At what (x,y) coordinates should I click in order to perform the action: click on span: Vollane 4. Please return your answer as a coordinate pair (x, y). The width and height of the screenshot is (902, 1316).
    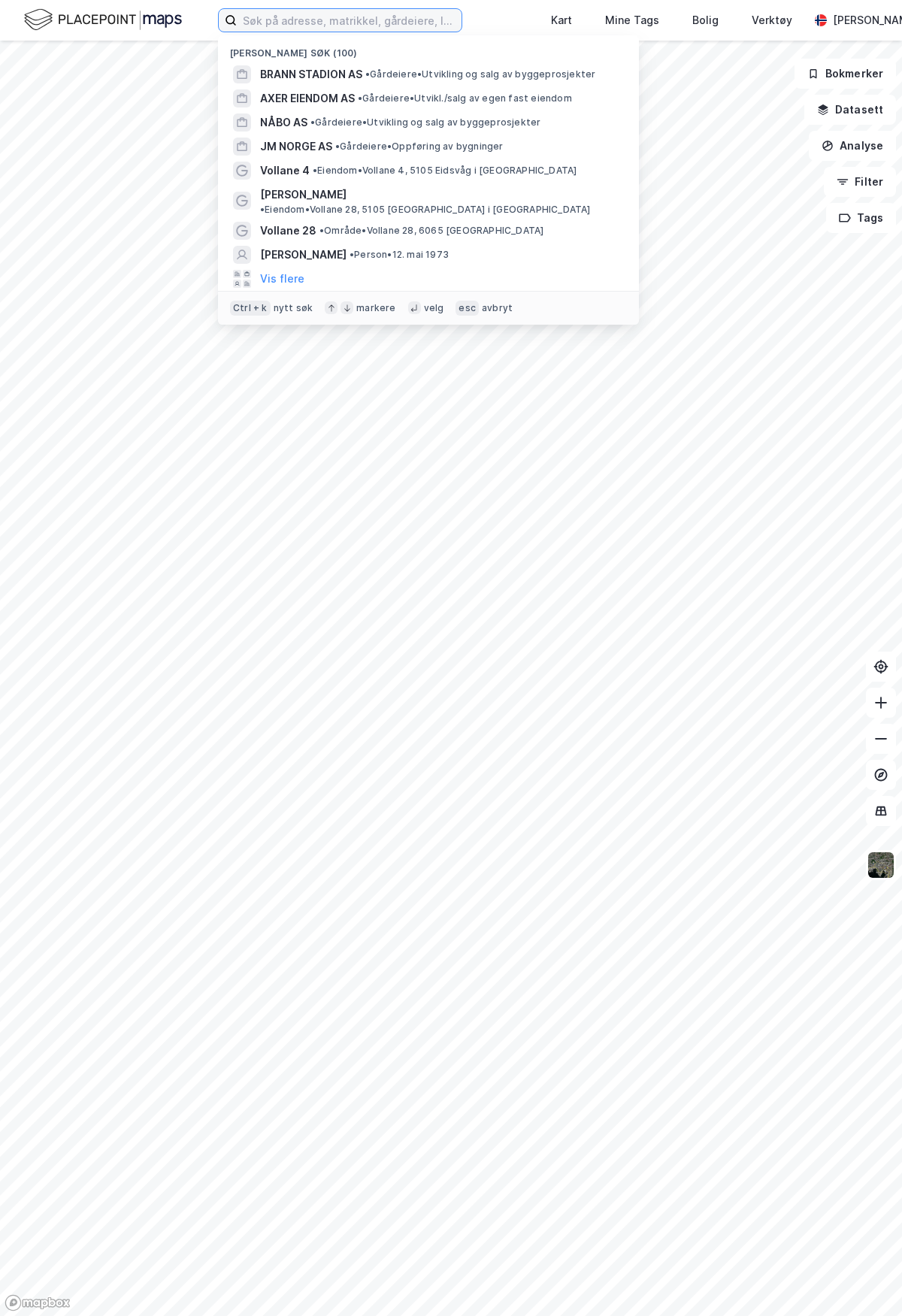
    Looking at the image, I should click on (285, 170).